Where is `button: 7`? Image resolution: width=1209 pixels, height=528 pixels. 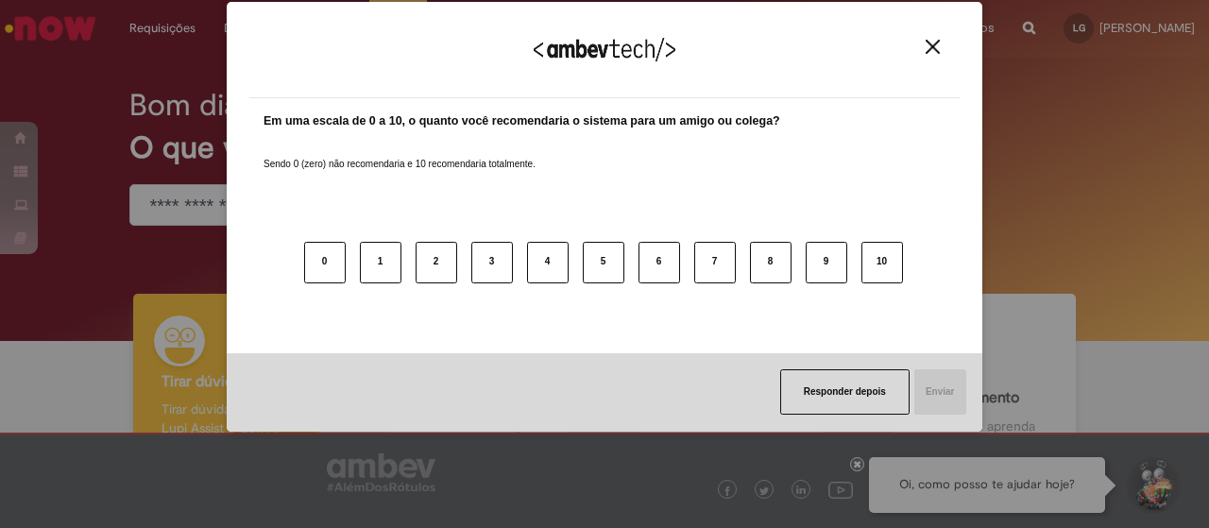 button: 7 is located at coordinates (715, 263).